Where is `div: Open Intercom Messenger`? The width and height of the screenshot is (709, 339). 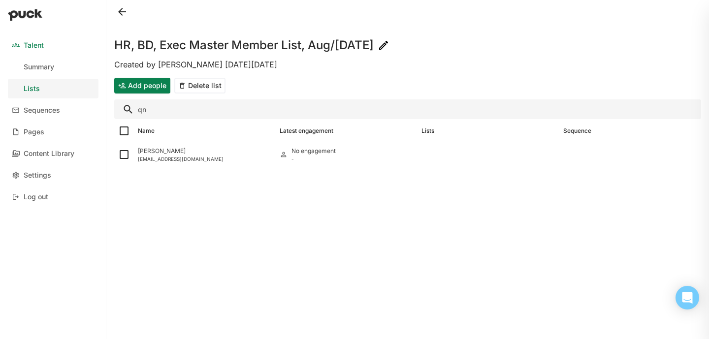 div: Open Intercom Messenger is located at coordinates (687, 298).